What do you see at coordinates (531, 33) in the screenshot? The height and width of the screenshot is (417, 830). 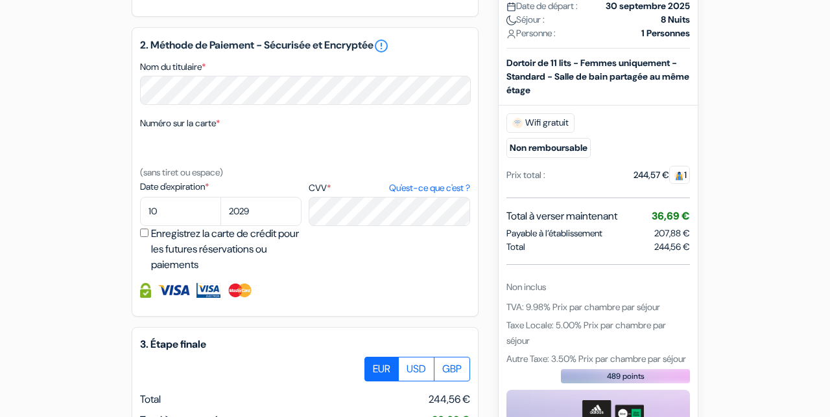 I see `span: Personne :` at bounding box center [531, 33].